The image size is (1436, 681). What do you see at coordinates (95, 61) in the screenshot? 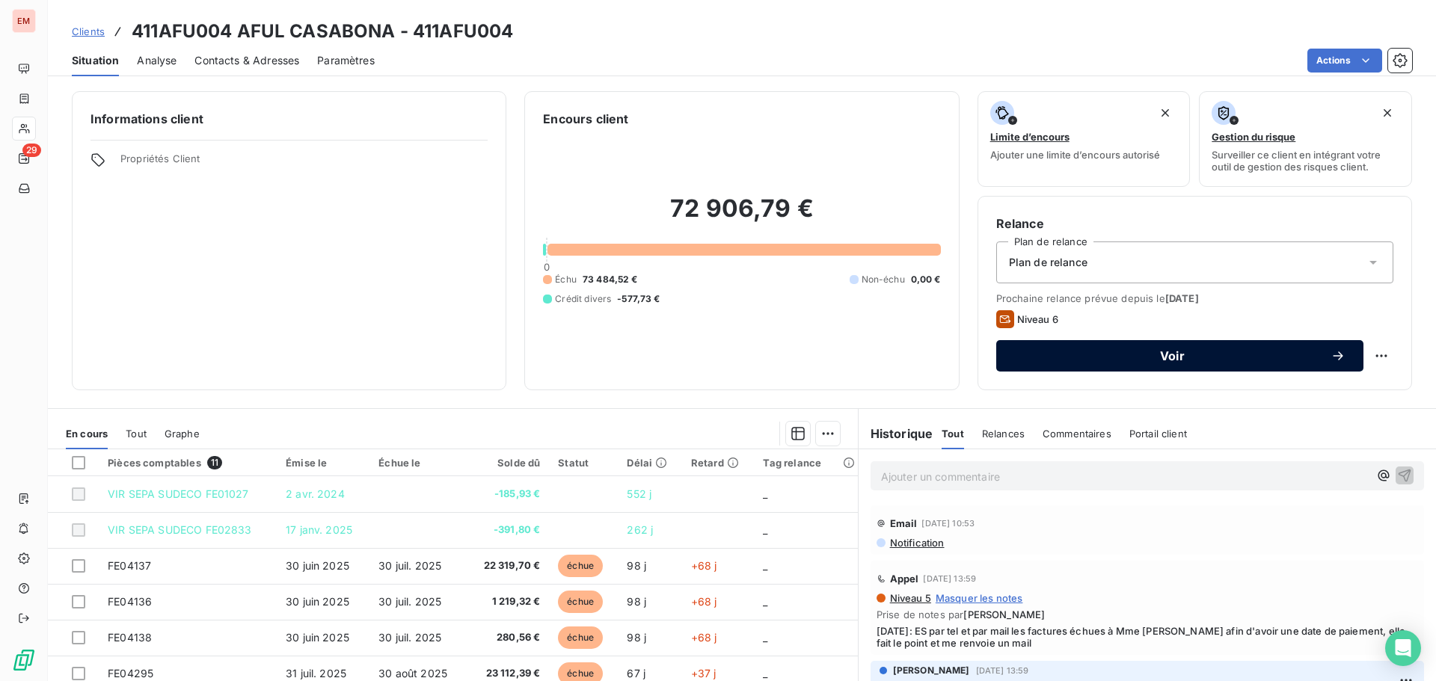
I see `span: Situation` at bounding box center [95, 61].